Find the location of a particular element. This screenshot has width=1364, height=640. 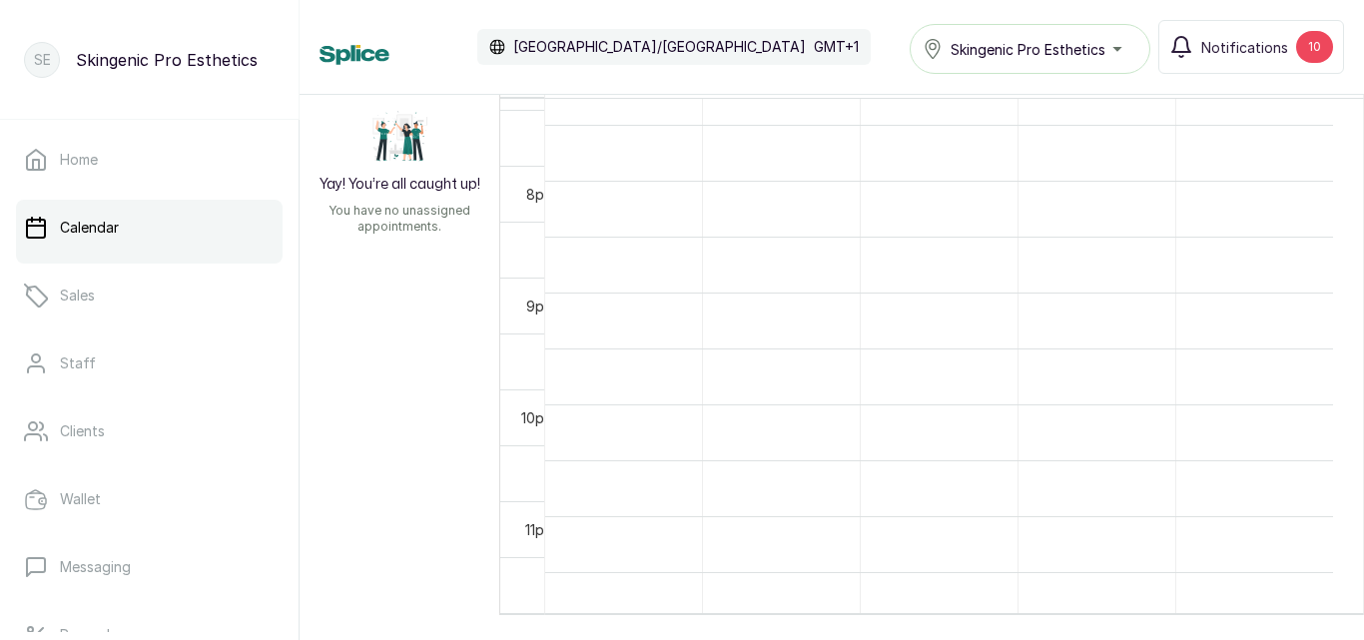

a: Wallet is located at coordinates (149, 499).